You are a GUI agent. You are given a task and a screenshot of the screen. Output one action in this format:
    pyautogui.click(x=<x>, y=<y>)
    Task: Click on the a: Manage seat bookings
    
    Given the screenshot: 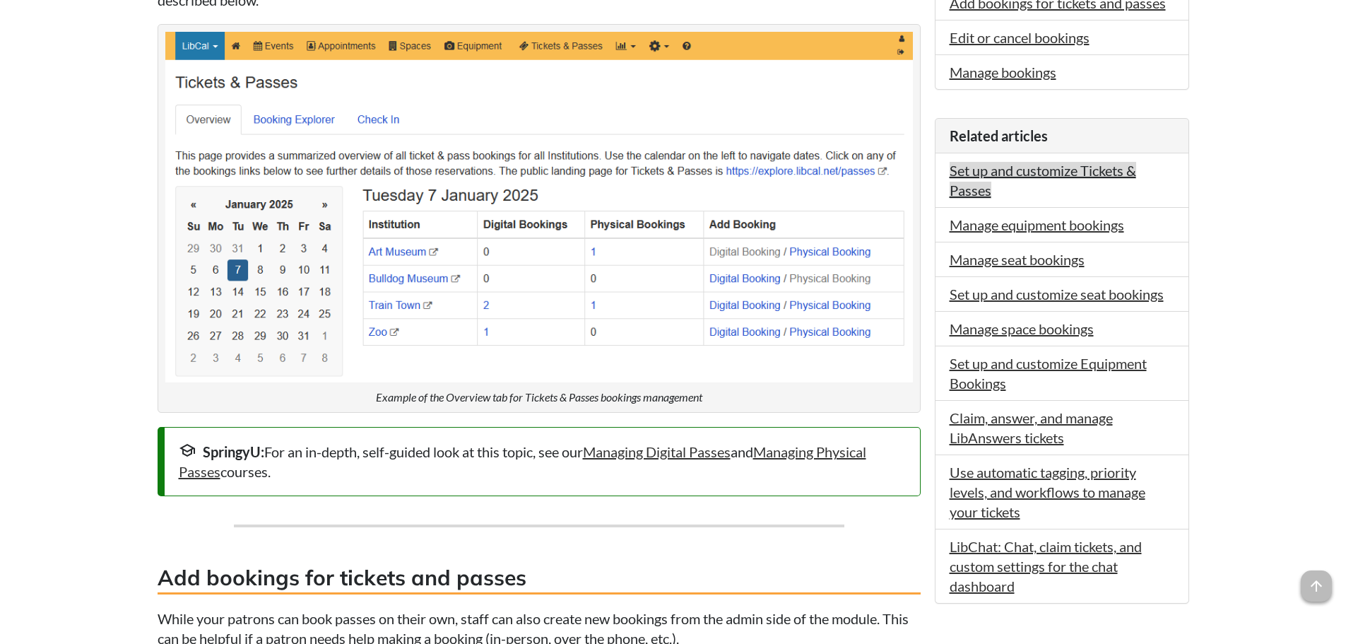 What is the action you would take?
    pyautogui.click(x=1017, y=259)
    